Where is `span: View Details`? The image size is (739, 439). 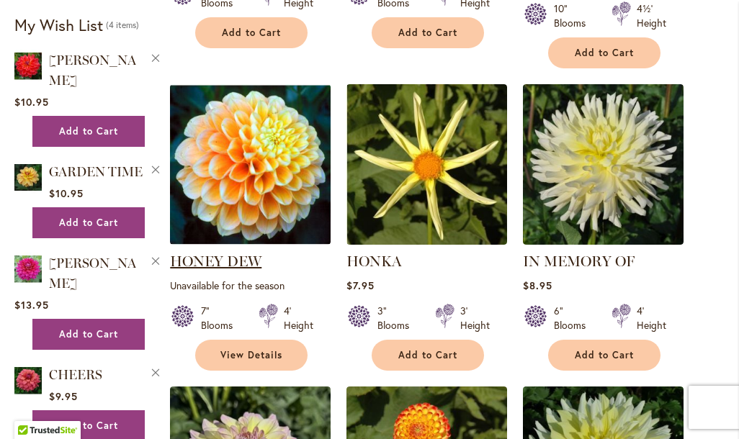 span: View Details is located at coordinates (251, 355).